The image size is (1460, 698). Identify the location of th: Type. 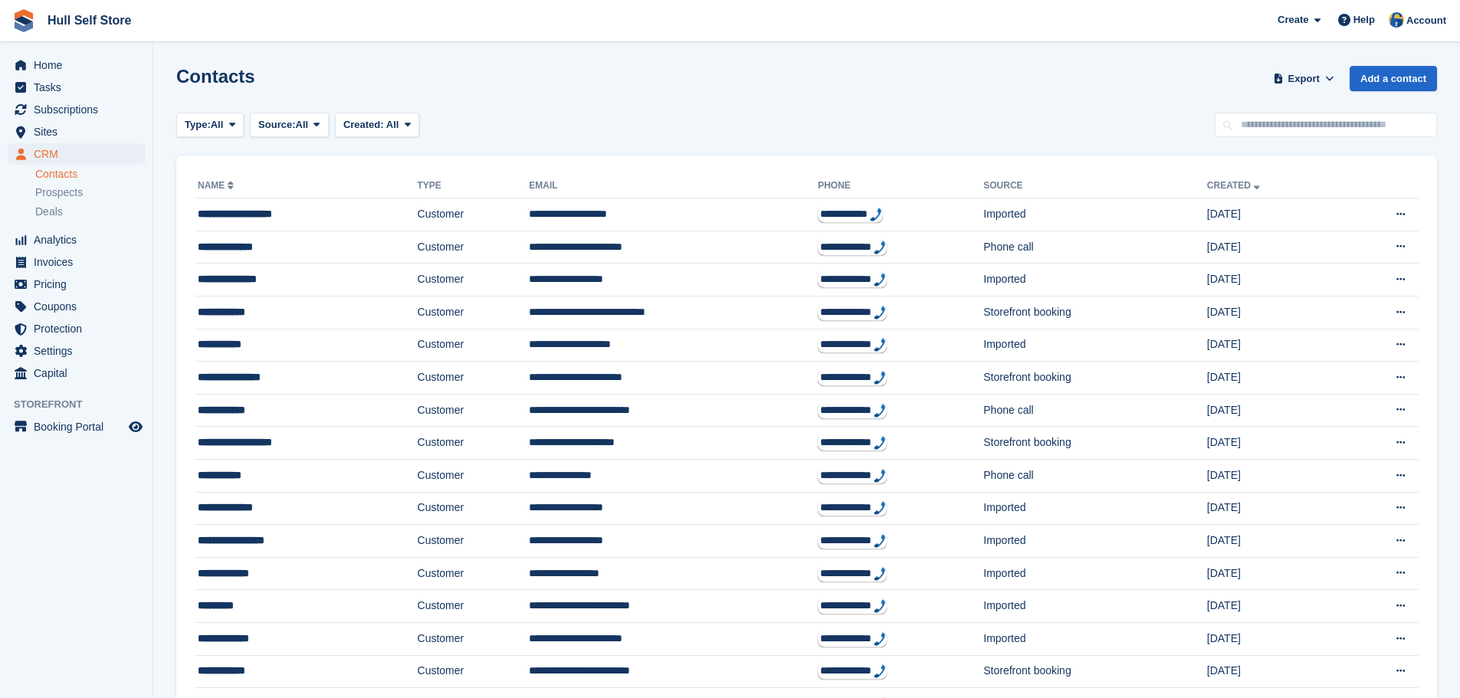
(474, 186).